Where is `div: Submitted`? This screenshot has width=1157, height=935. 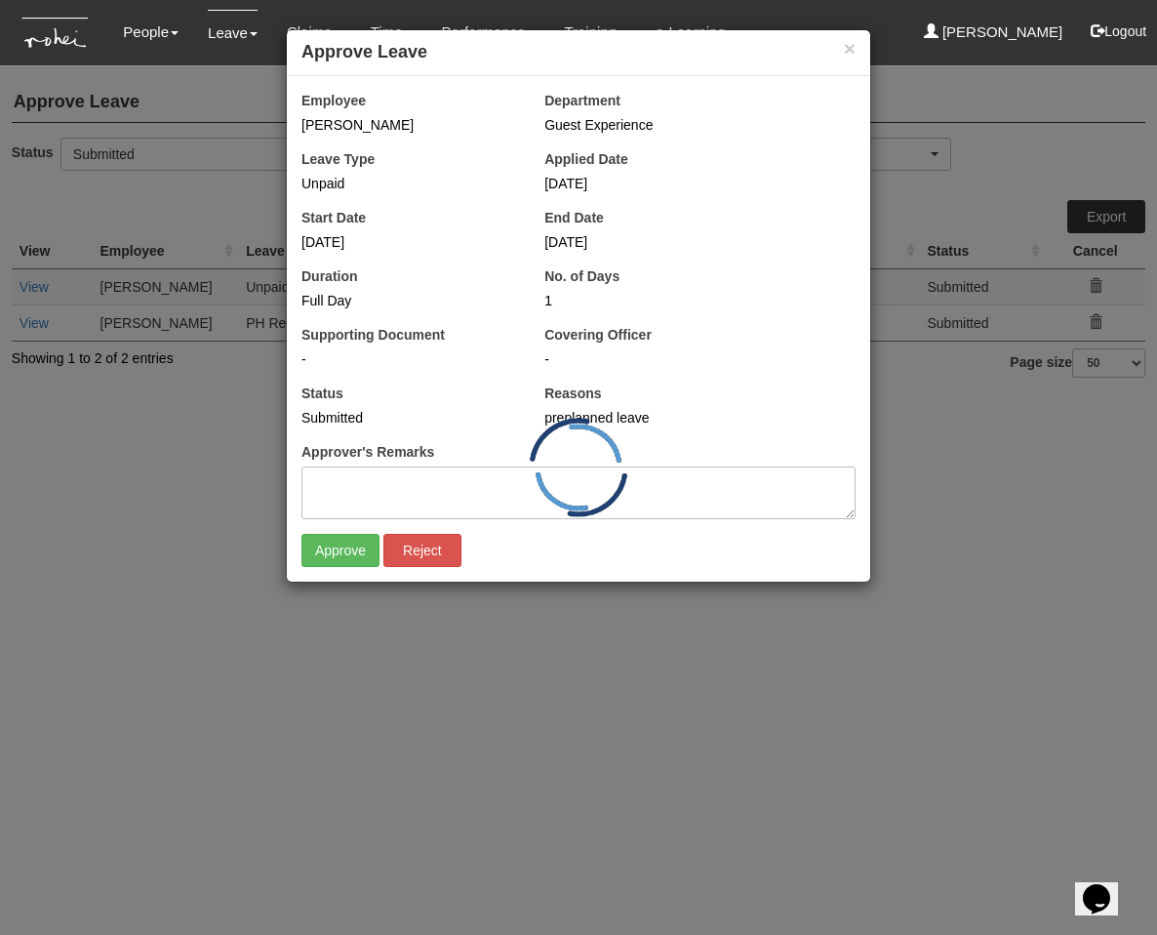 div: Submitted is located at coordinates (408, 418).